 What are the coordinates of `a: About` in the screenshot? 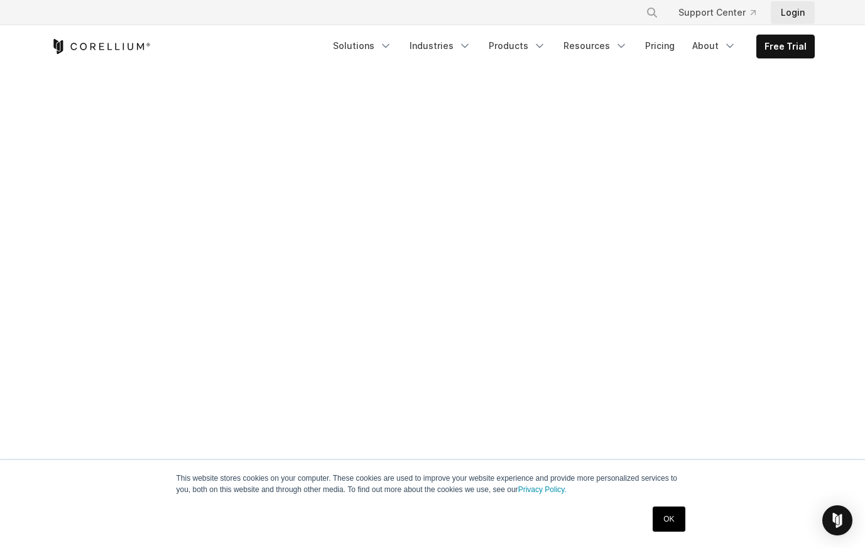 It's located at (714, 46).